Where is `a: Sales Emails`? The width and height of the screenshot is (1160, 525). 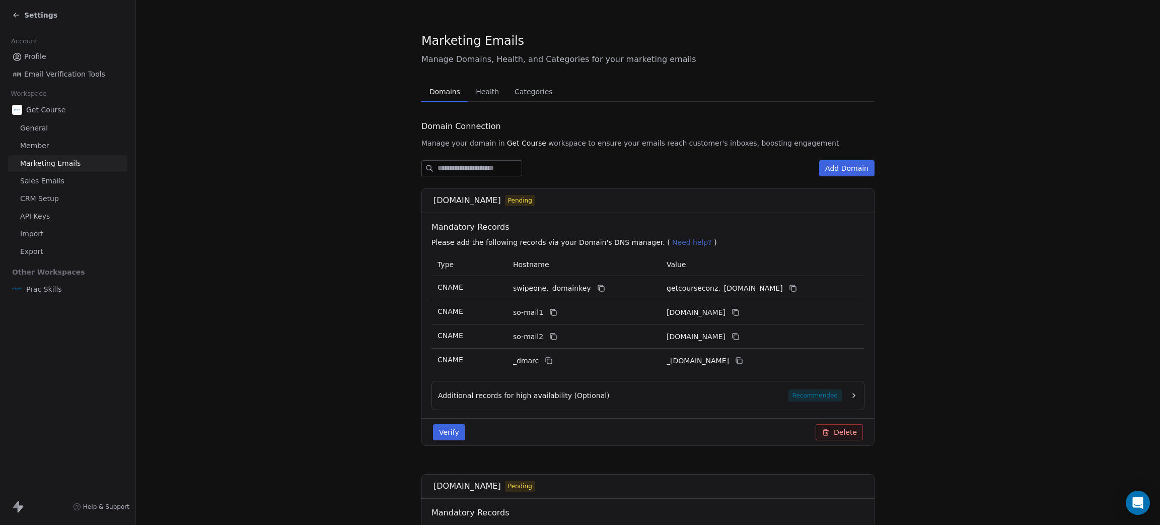
a: Sales Emails is located at coordinates (67, 181).